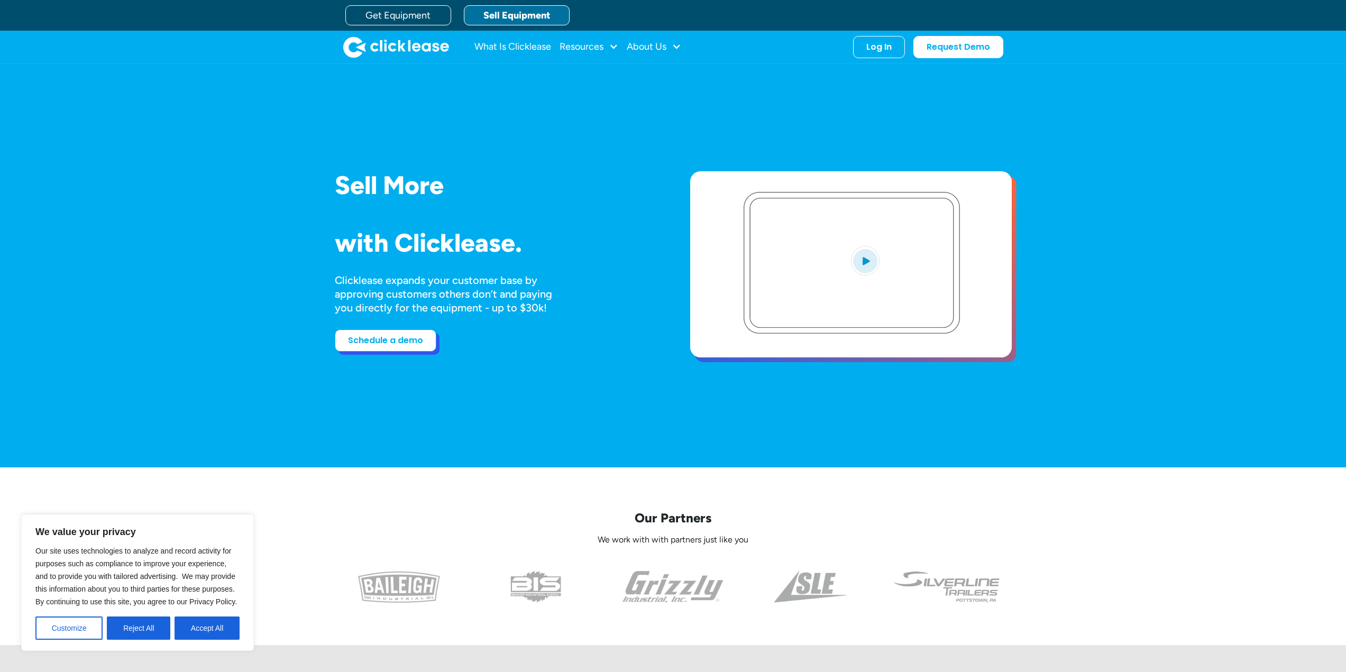 Image resolution: width=1346 pixels, height=672 pixels. Describe the element at coordinates (536, 587) in the screenshot. I see `img: the logo for beaver industrial supply` at that location.